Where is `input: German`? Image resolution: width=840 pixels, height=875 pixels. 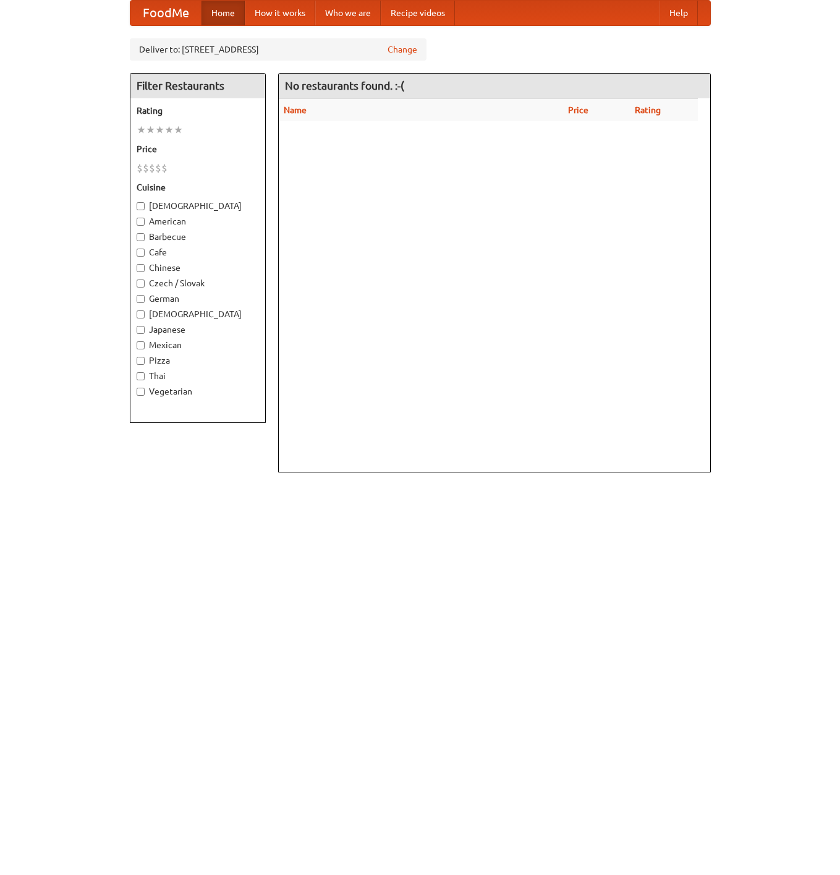
input: German is located at coordinates (140, 299).